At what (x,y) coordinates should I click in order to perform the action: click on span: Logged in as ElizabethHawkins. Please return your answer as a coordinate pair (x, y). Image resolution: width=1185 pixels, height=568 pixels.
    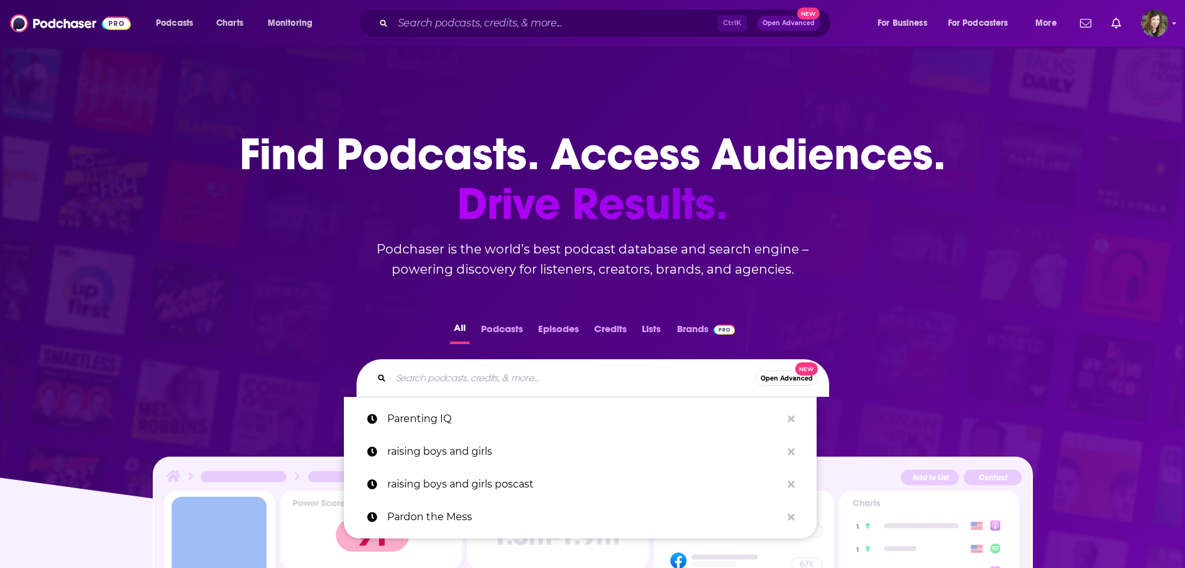
    Looking at the image, I should click on (1155, 23).